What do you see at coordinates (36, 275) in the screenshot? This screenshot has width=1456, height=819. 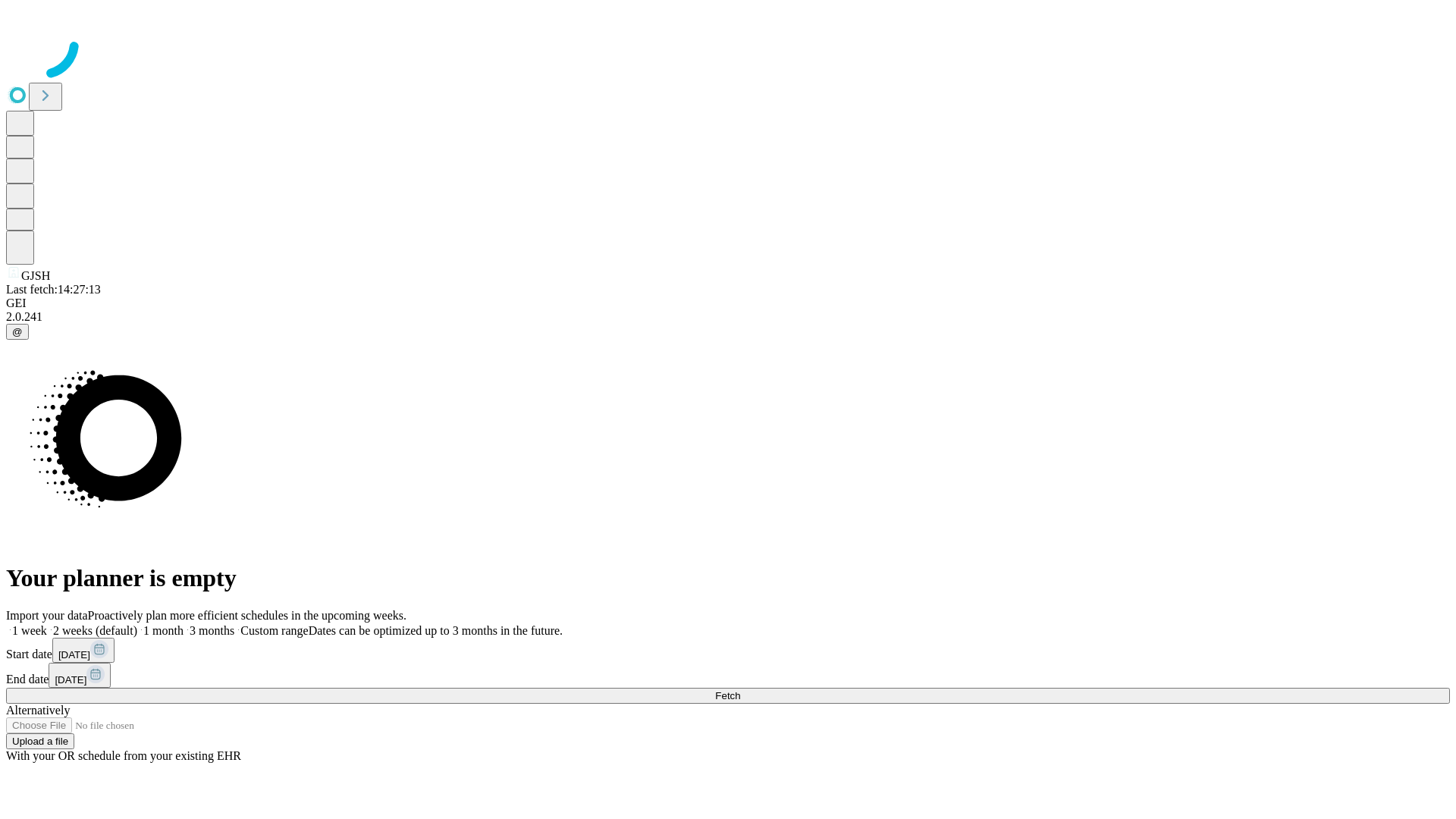 I see `span: GJSH` at bounding box center [36, 275].